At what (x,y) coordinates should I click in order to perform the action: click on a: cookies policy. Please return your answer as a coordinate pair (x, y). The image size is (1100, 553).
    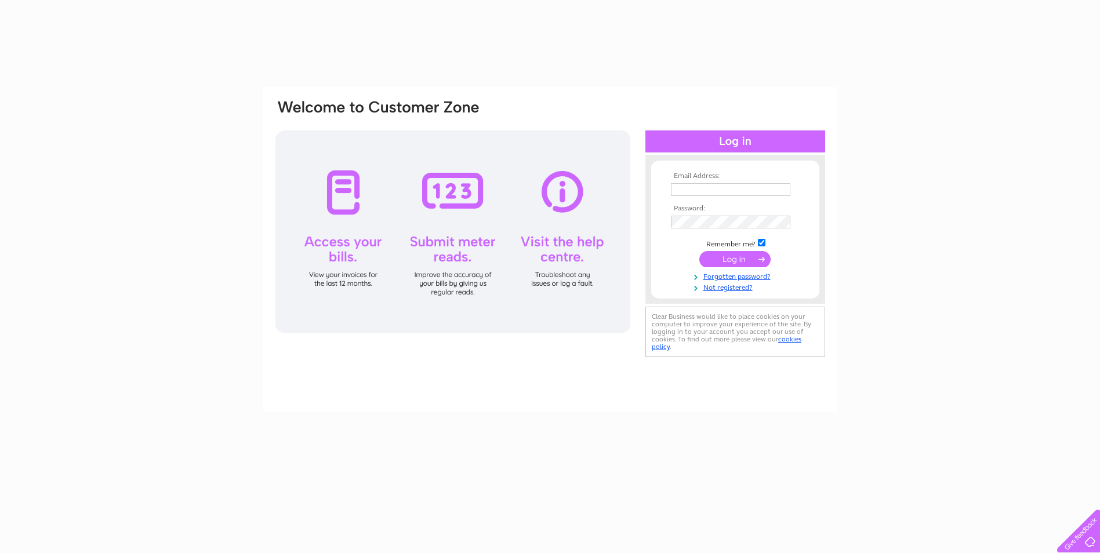
    Looking at the image, I should click on (727, 343).